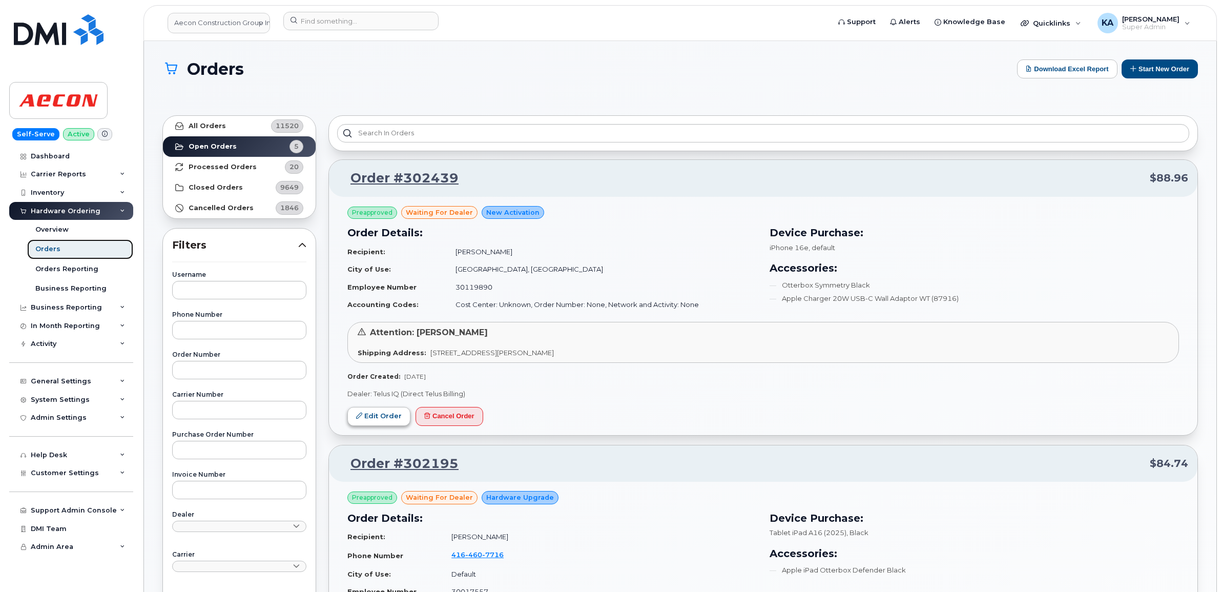 Image resolution: width=1222 pixels, height=592 pixels. What do you see at coordinates (383, 304) in the screenshot?
I see `strong: Accounting Codes:` at bounding box center [383, 304].